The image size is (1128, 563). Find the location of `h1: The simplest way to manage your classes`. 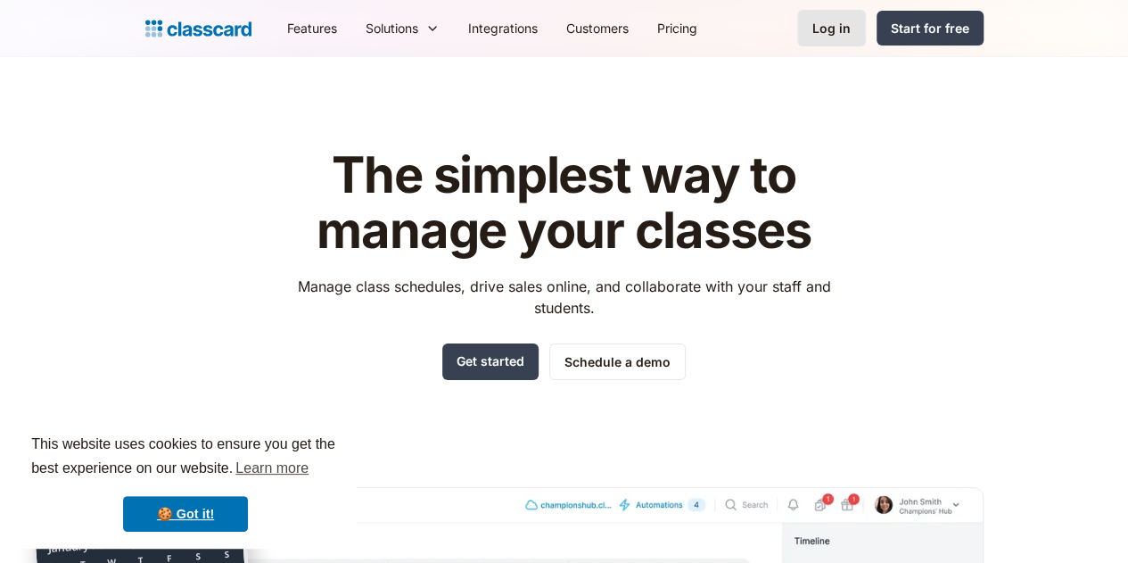

h1: The simplest way to manage your classes is located at coordinates (563, 202).